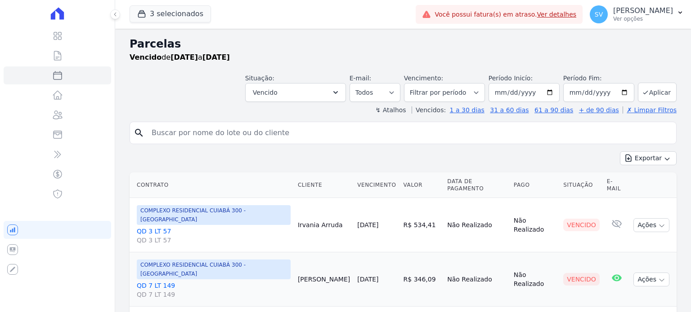 This screenshot has height=312, width=691. I want to click on th: Pago, so click(535, 185).